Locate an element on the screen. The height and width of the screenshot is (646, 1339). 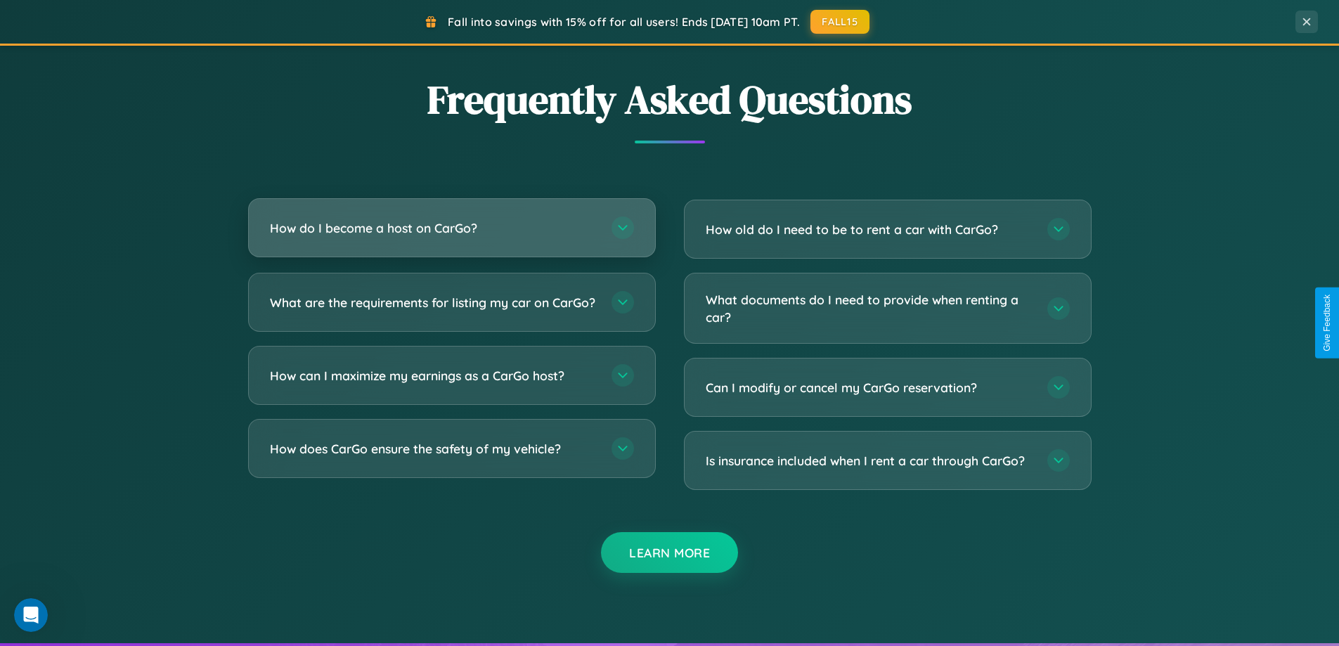
h3: How can I maximize my earnings as a CarGo host? is located at coordinates (434, 375).